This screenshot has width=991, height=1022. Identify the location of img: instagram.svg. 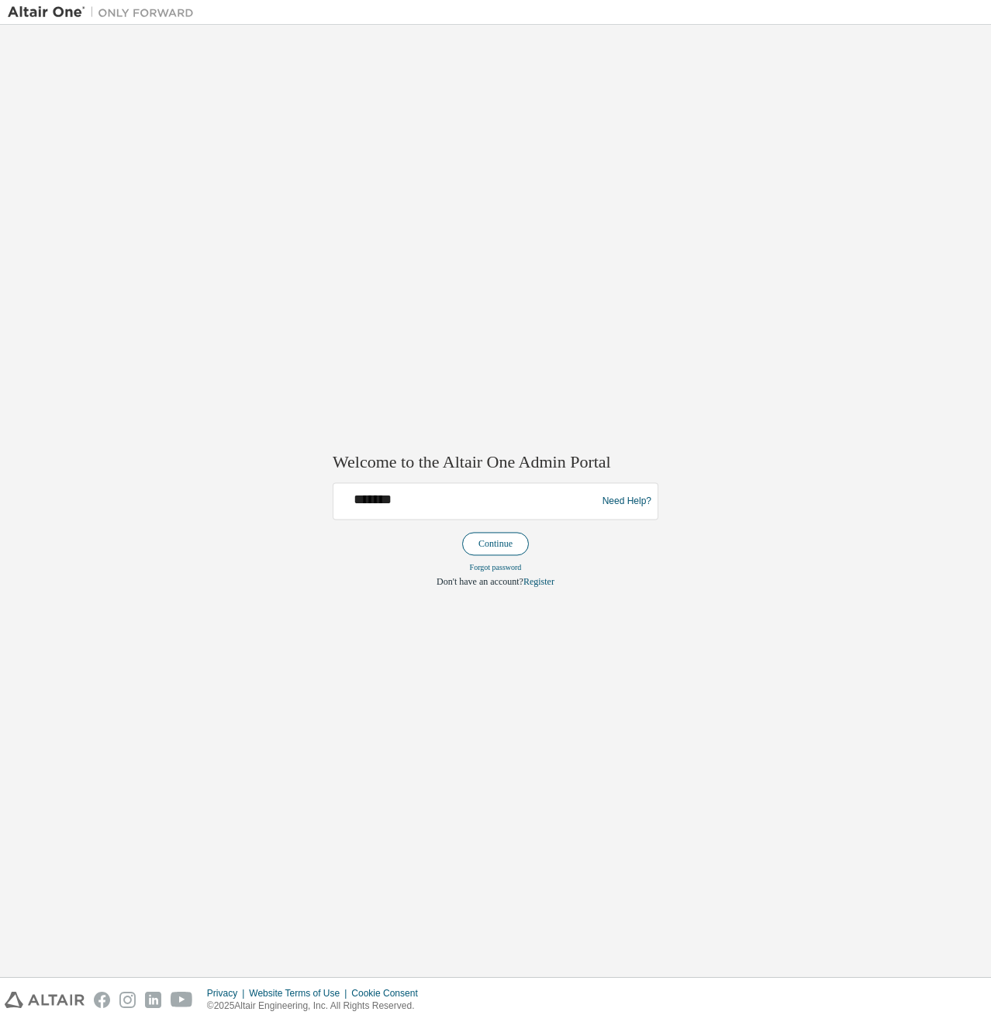
(127, 999).